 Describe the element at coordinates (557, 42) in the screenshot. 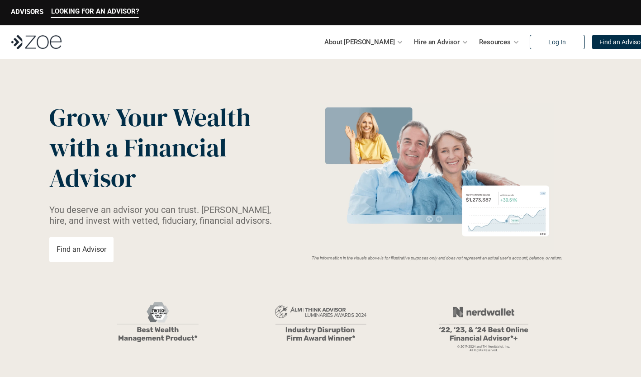

I see `p: Log In` at that location.